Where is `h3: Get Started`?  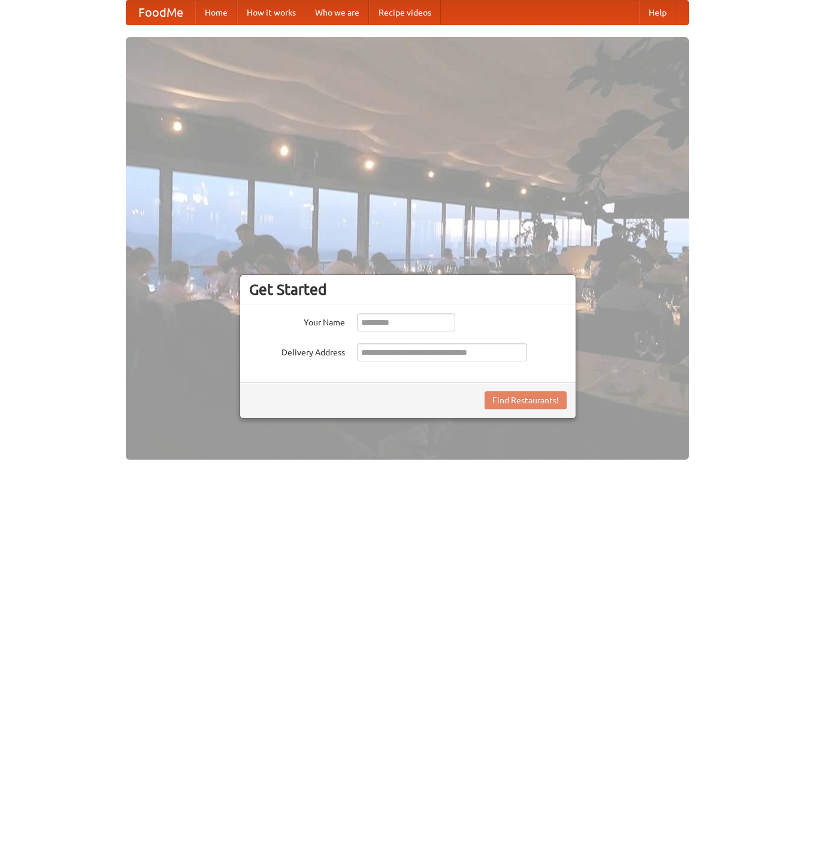
h3: Get Started is located at coordinates (408, 289).